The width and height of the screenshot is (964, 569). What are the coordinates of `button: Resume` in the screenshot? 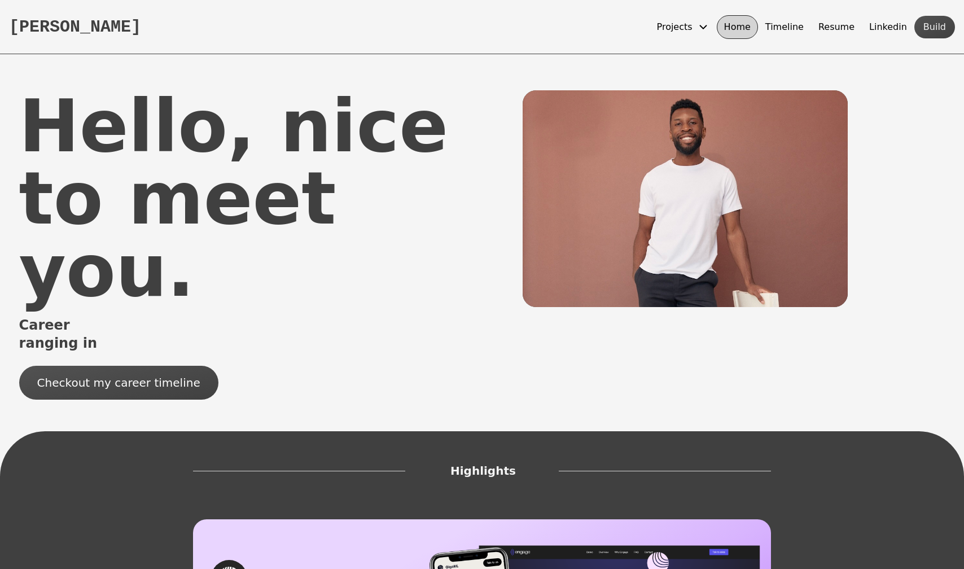 It's located at (837, 27).